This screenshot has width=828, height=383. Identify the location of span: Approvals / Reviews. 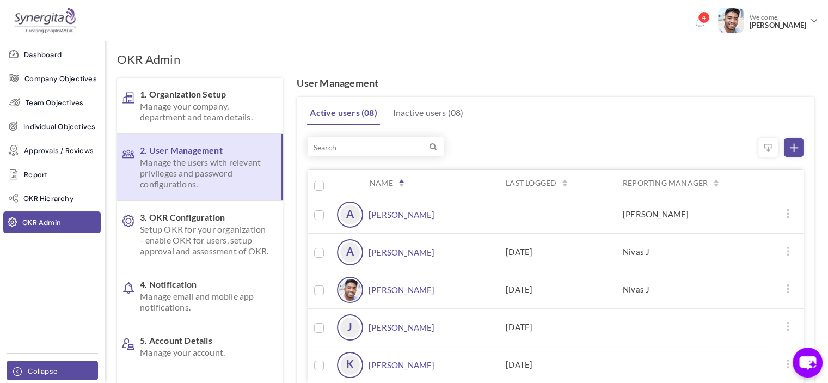
(59, 151).